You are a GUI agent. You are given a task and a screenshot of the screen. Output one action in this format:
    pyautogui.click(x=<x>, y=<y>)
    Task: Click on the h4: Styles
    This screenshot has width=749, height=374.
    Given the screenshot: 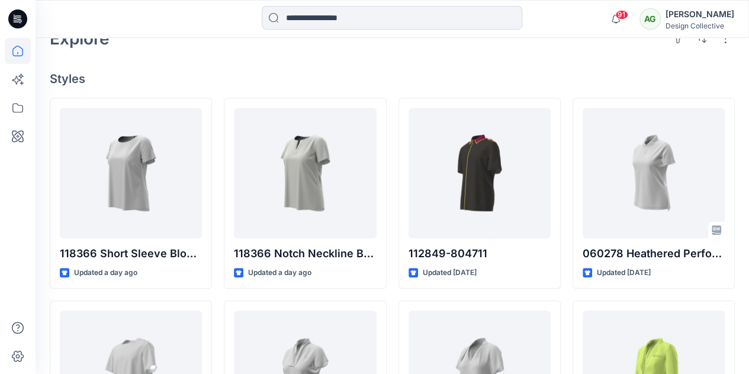 What is the action you would take?
    pyautogui.click(x=392, y=79)
    